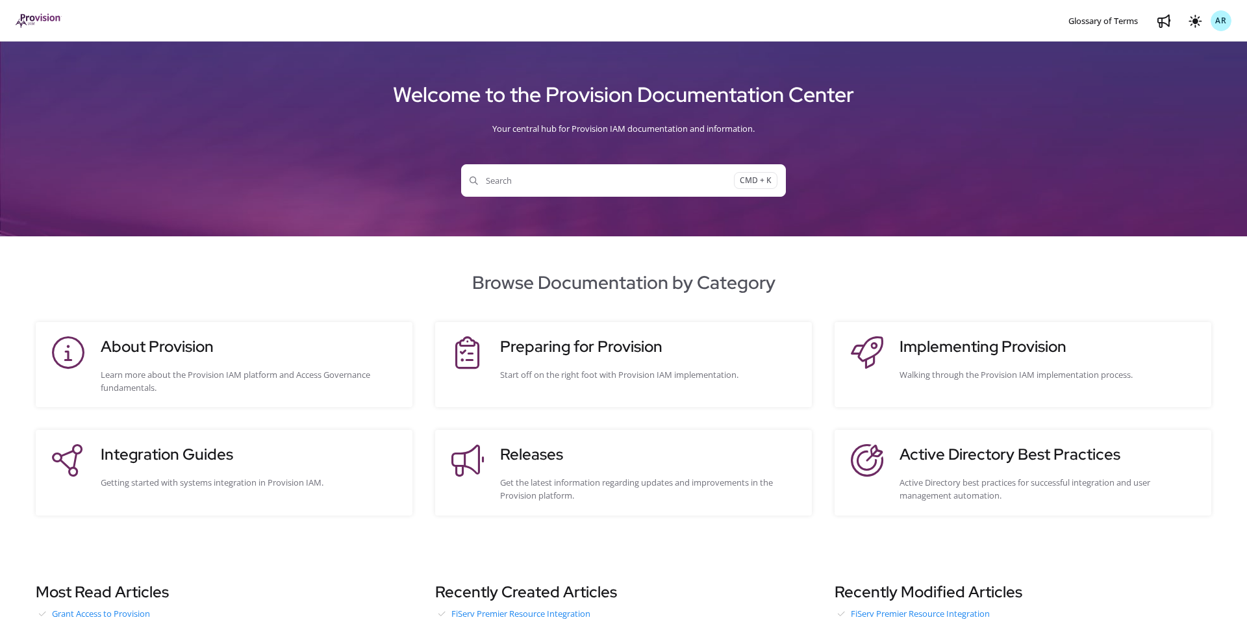 This screenshot has height=622, width=1247. I want to click on button: SearchCMD + K, so click(623, 181).